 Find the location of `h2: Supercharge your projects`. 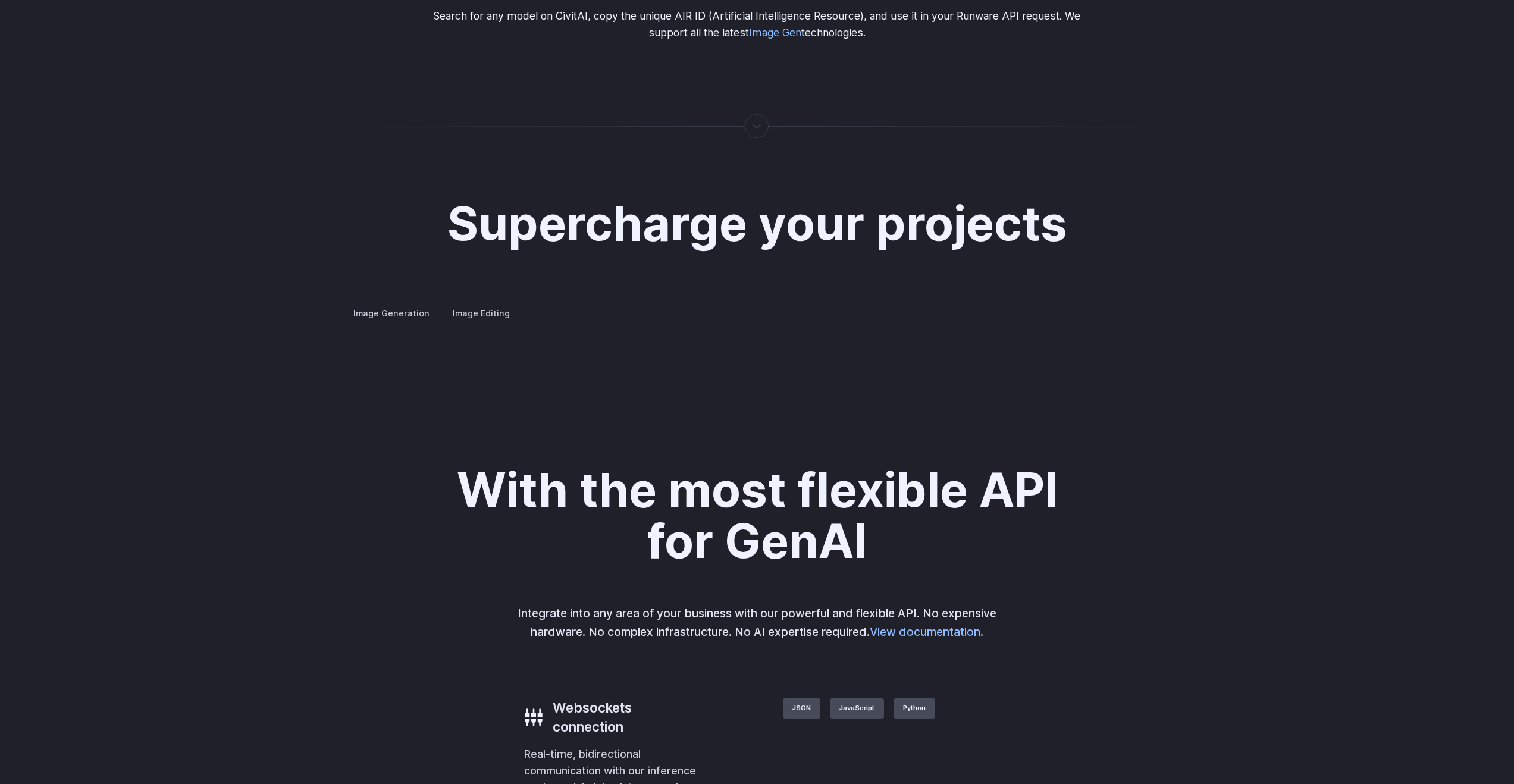

h2: Supercharge your projects is located at coordinates (757, 223).